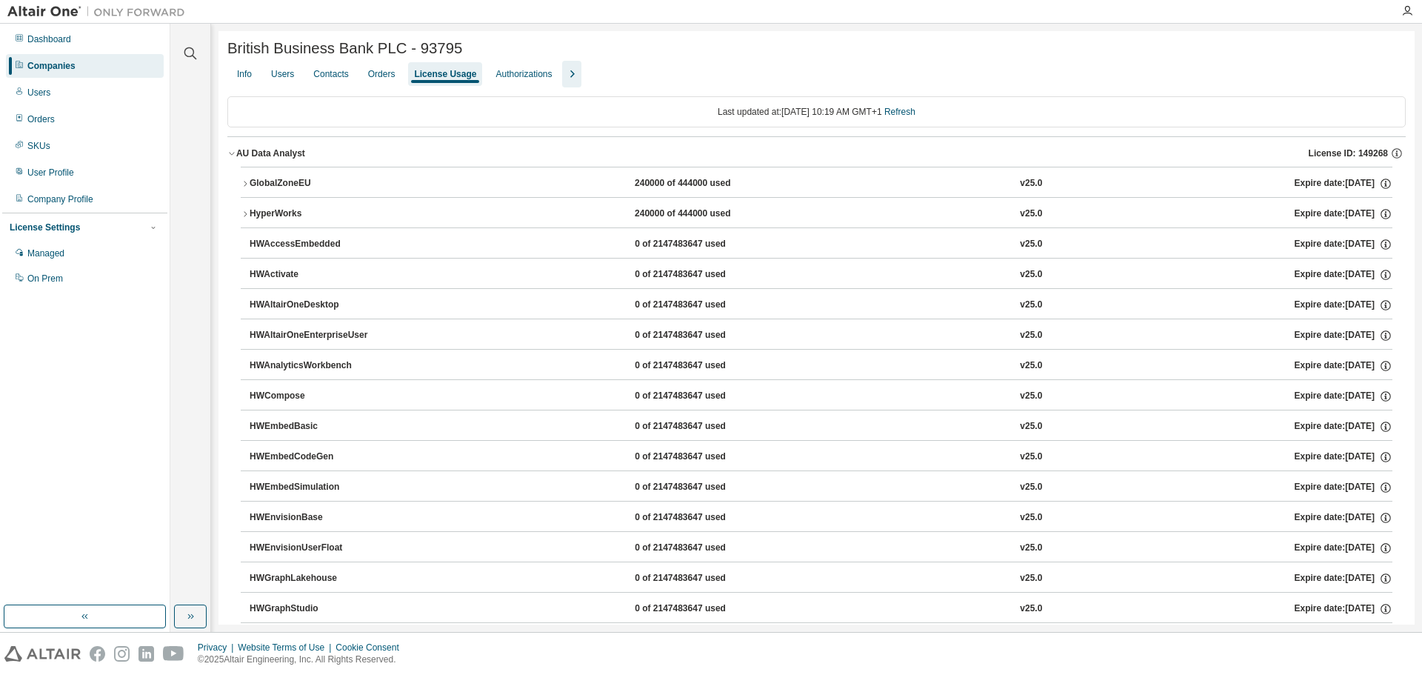  I want to click on button: AU Data AnalystLicense ID: 149268, so click(816, 153).